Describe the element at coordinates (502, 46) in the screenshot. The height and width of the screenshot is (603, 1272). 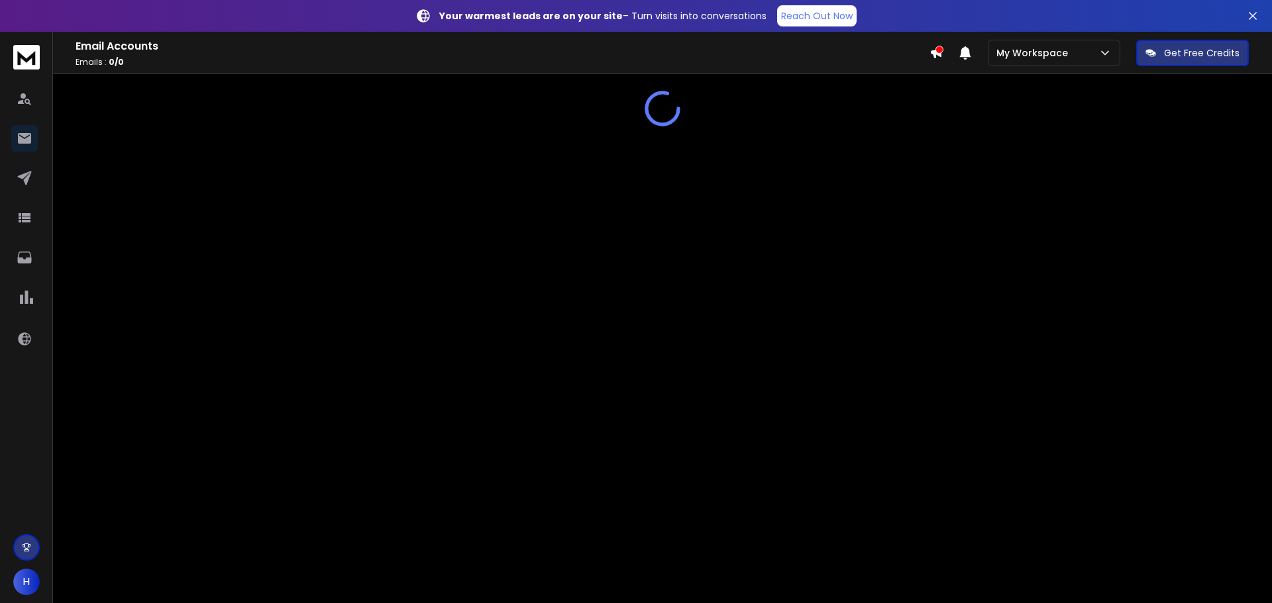
I see `h1: Email Accounts` at that location.